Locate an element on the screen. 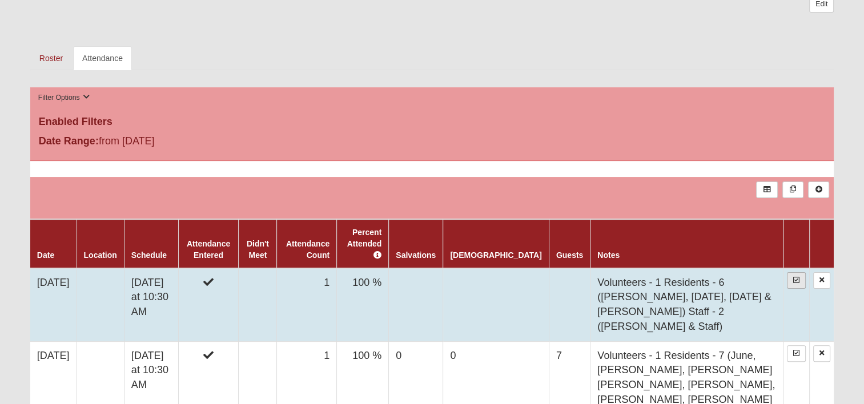  a: Export to Excel is located at coordinates (767, 190).